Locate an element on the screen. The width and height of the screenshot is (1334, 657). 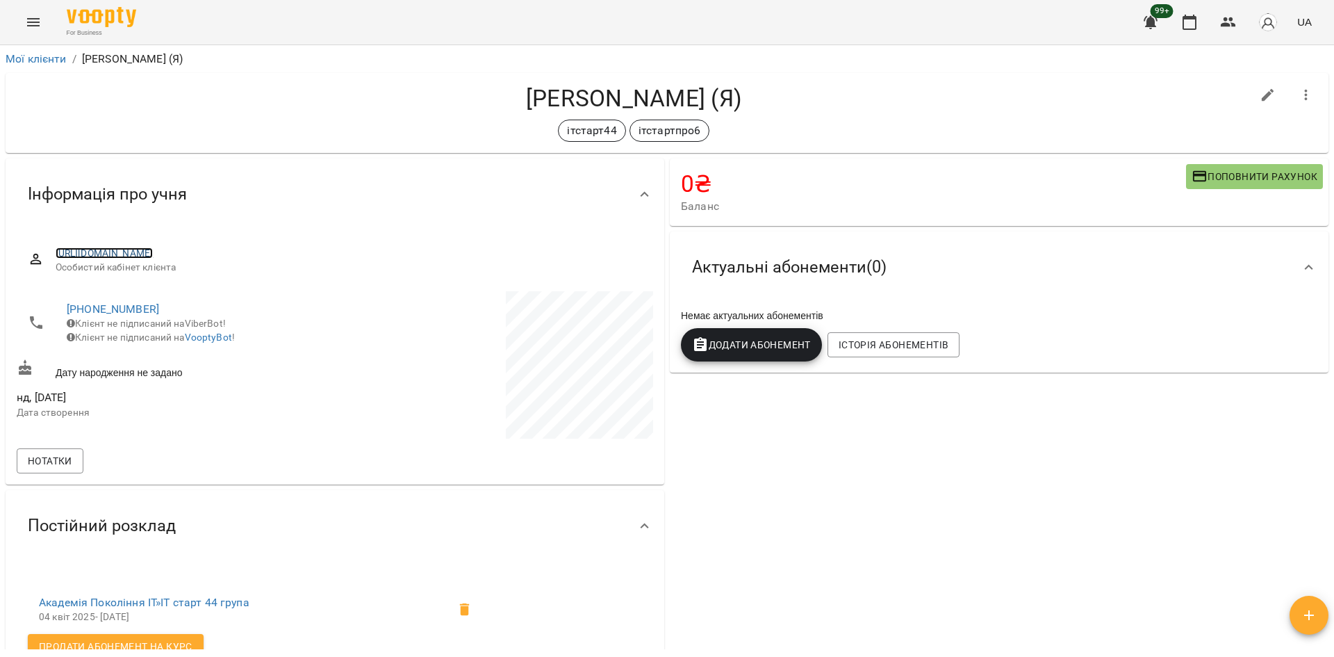
a: VooptyBot is located at coordinates (208, 337).